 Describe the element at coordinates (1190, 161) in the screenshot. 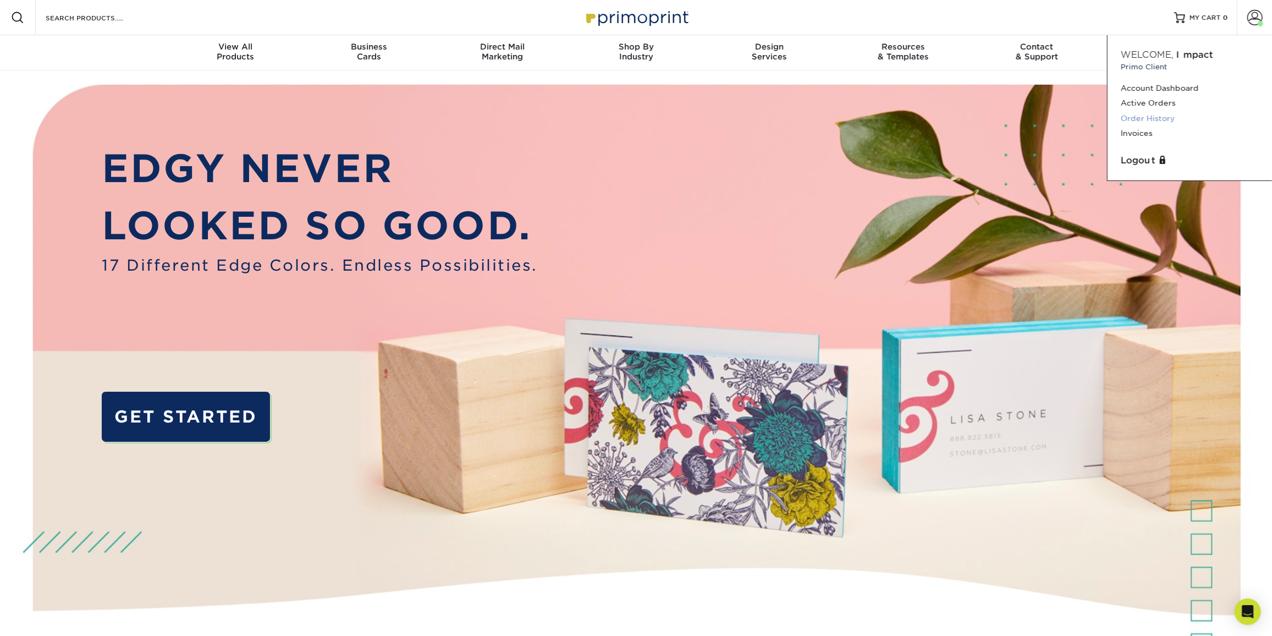

I see `a: Logout` at that location.